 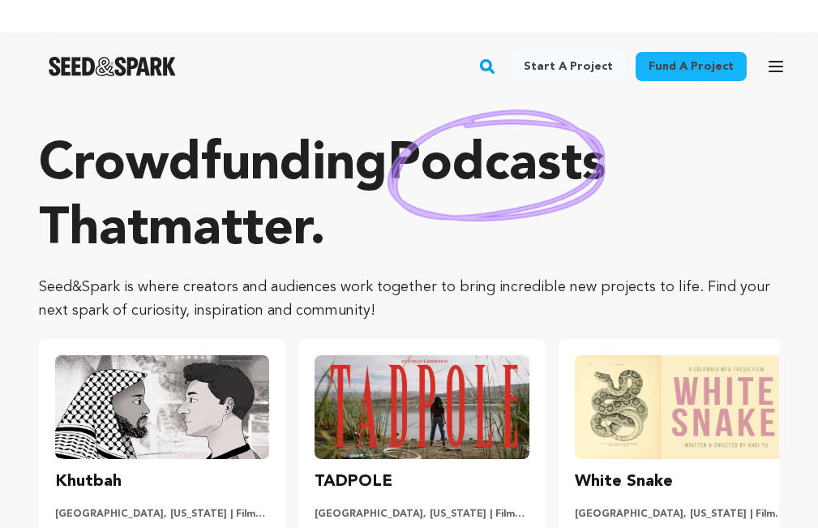 I want to click on p: Crowdfunding that ., so click(x=409, y=198).